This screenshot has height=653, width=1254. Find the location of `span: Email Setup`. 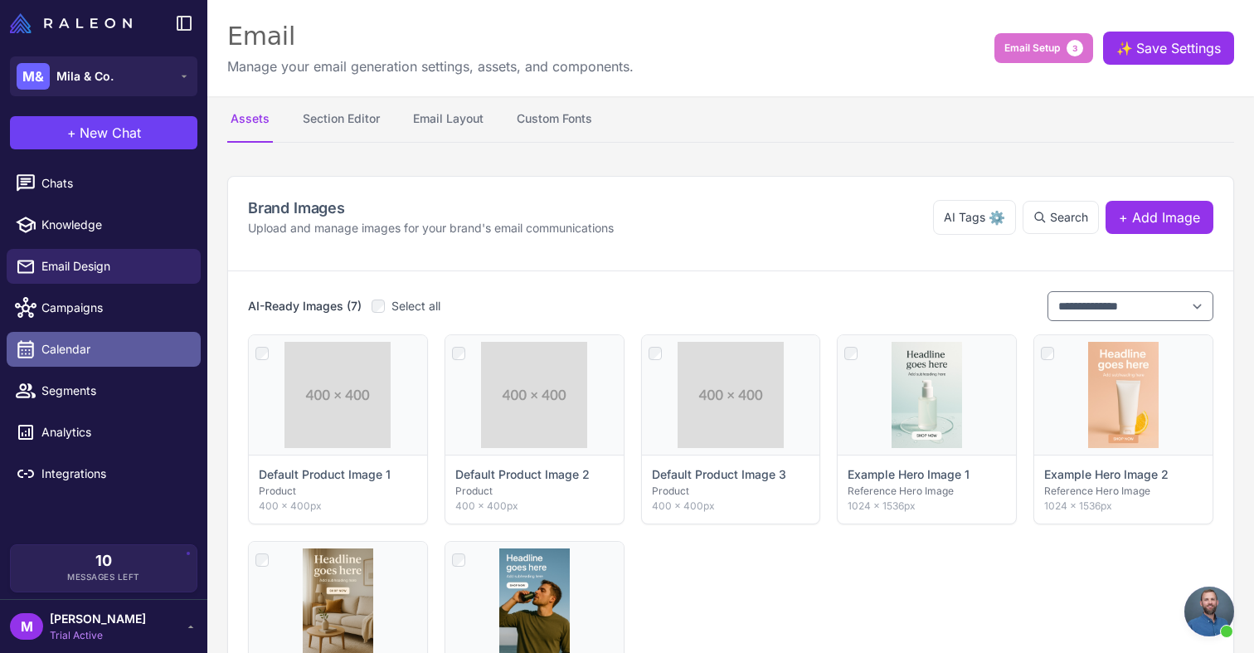

span: Email Setup is located at coordinates (1032, 48).